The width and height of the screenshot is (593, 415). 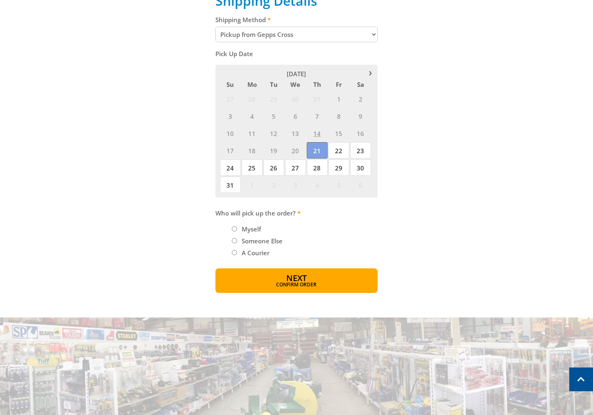 What do you see at coordinates (339, 116) in the screenshot?
I see `span: 8` at bounding box center [339, 116].